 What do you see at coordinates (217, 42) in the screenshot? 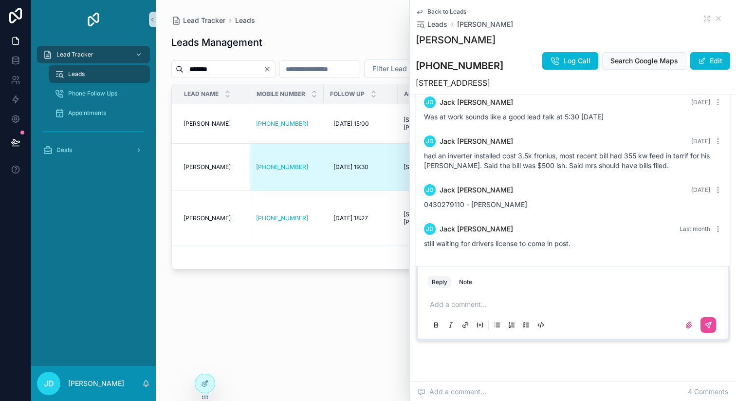
I see `h1: Leads Management` at bounding box center [217, 42].